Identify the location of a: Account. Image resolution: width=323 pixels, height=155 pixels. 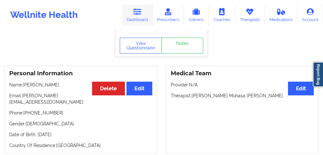
(310, 15).